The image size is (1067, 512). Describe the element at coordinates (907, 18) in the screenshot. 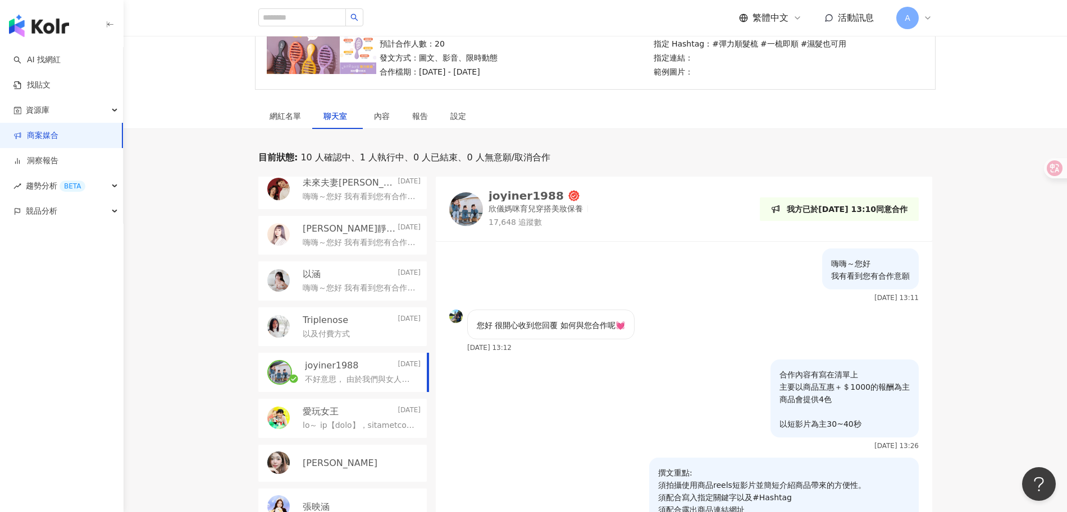

I see `span: A` at that location.